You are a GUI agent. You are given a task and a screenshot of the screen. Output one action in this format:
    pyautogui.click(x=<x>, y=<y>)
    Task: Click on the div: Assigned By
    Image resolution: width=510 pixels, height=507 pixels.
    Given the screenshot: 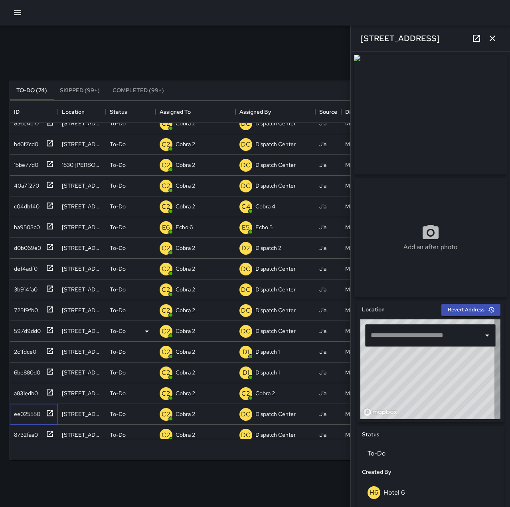 What is the action you would take?
    pyautogui.click(x=275, y=112)
    